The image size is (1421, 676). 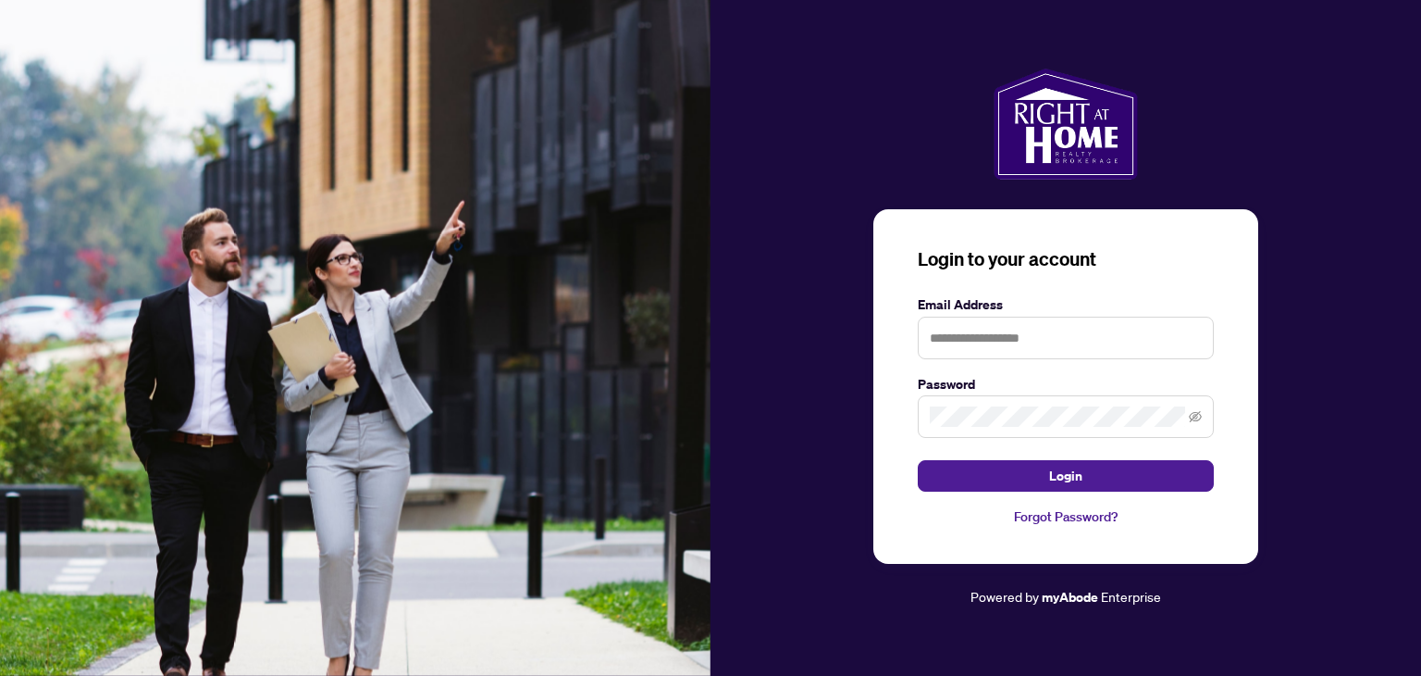 What do you see at coordinates (1066, 516) in the screenshot?
I see `a: Forgot Password?` at bounding box center [1066, 516].